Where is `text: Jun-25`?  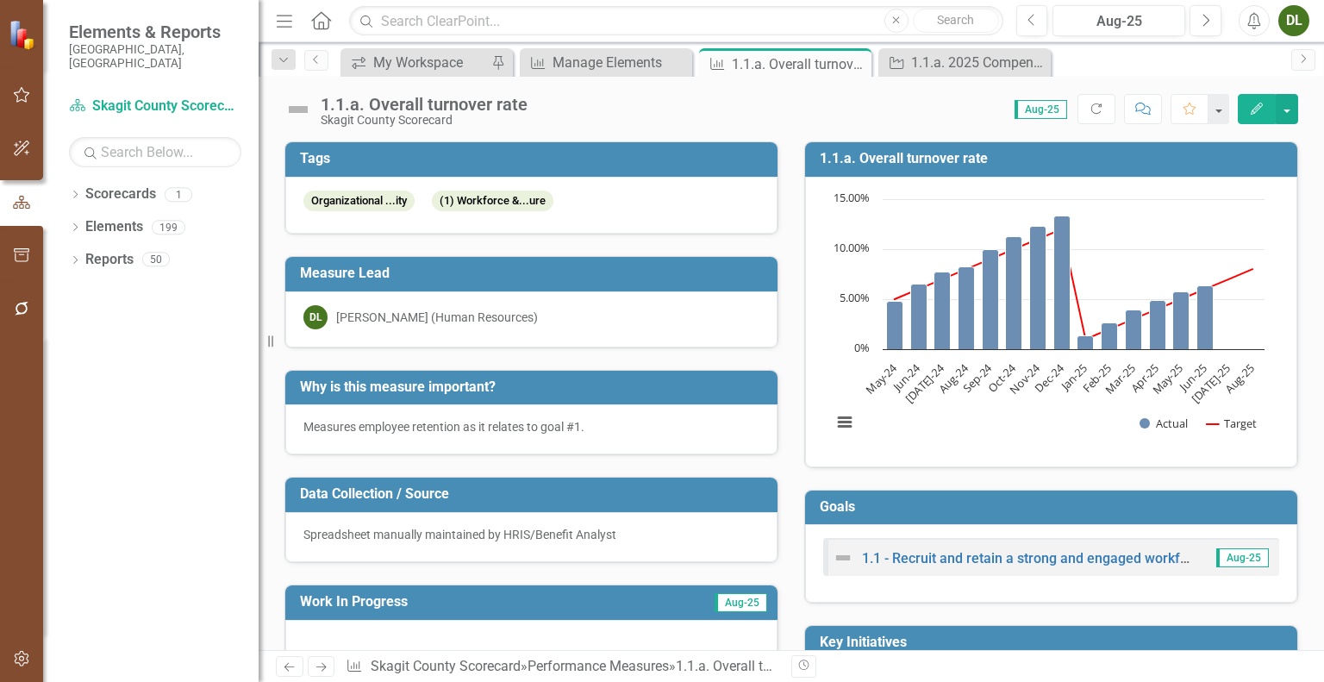 text: Jun-25 is located at coordinates (1192, 378).